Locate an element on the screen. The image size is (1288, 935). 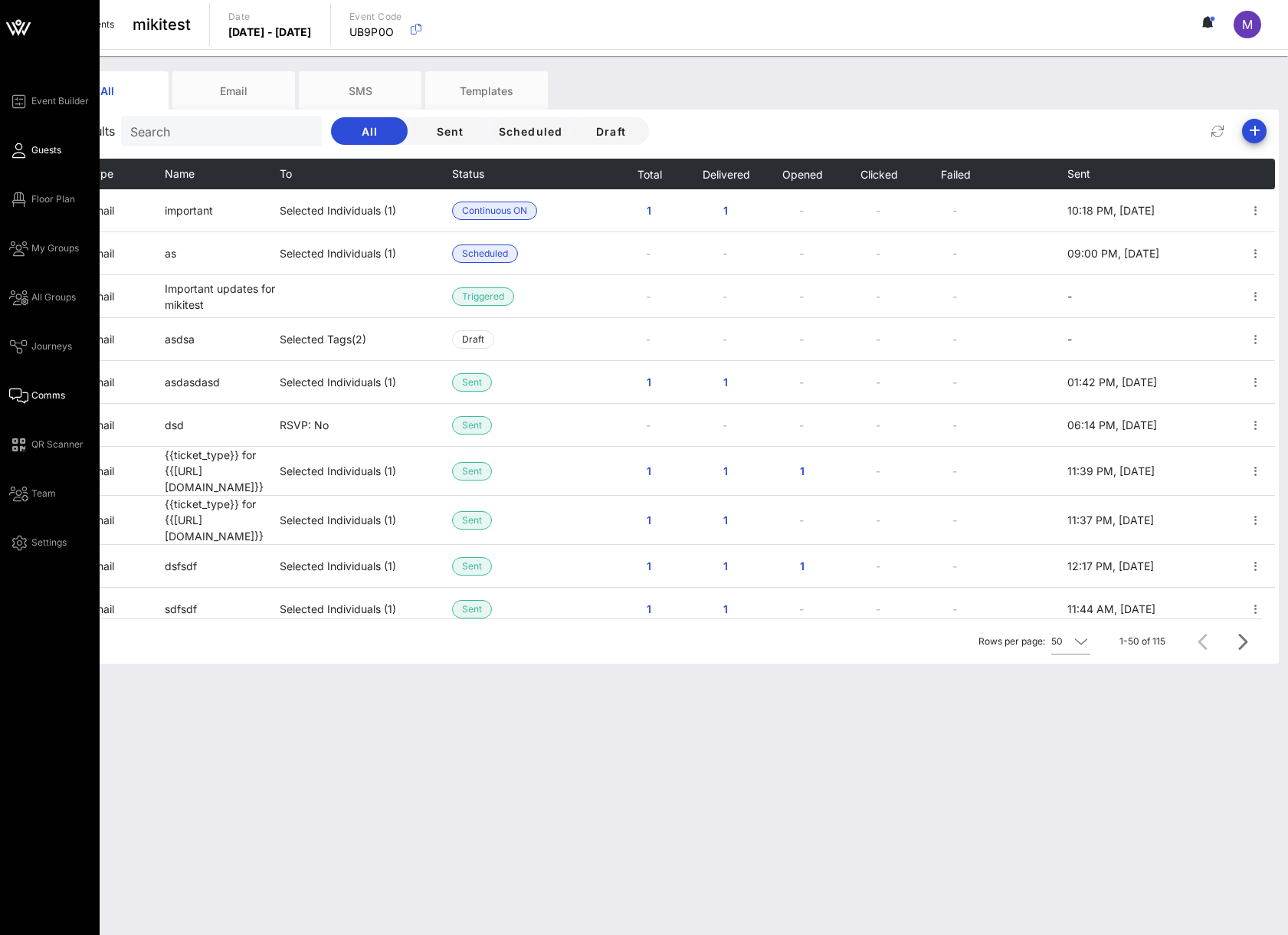
button: Draft is located at coordinates (610, 131).